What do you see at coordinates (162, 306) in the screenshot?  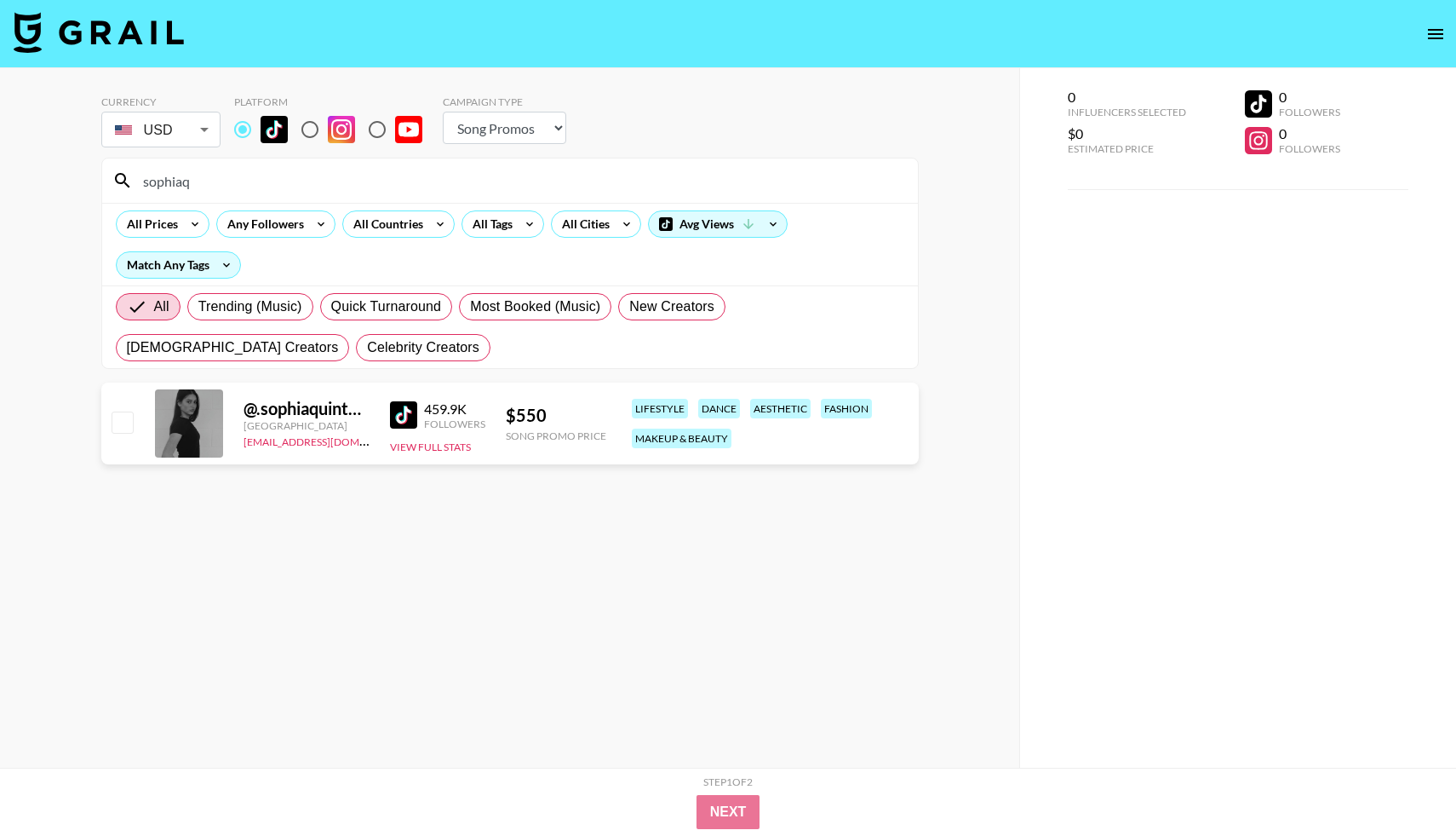 I see `span: All` at bounding box center [162, 306].